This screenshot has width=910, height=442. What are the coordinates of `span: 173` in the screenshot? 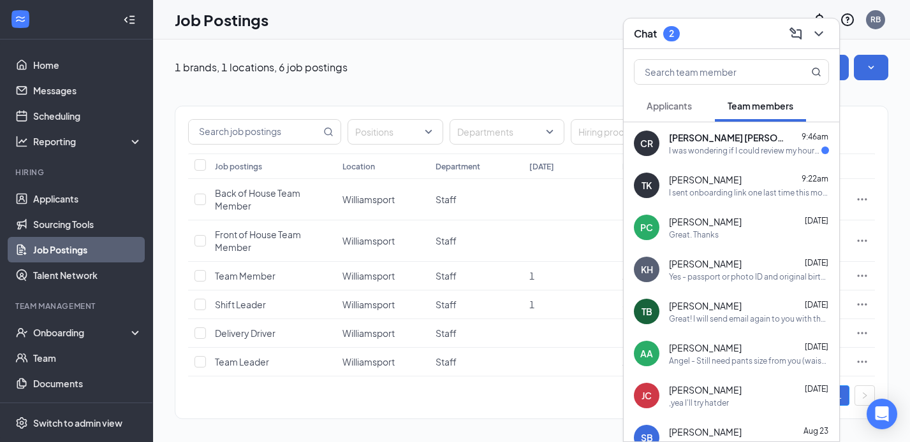 It's located at (630, 276).